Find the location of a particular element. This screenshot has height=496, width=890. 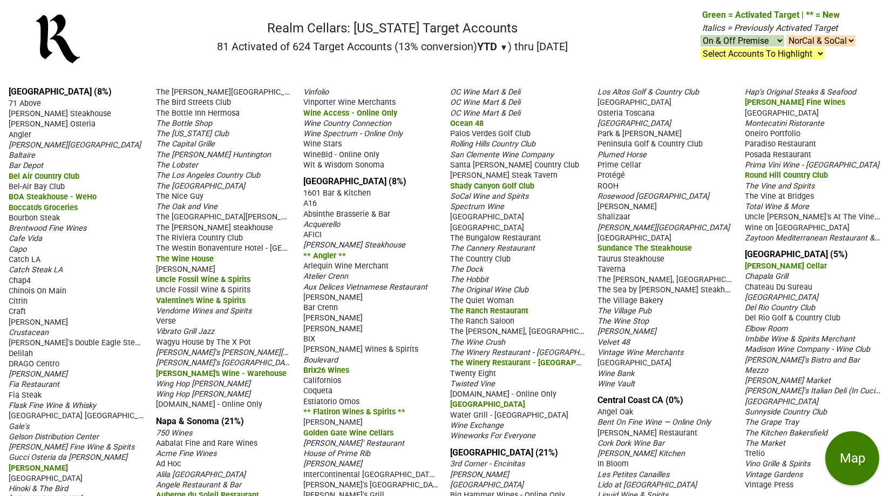

span: Bent On Fine Wine — Online Only is located at coordinates (654, 422).